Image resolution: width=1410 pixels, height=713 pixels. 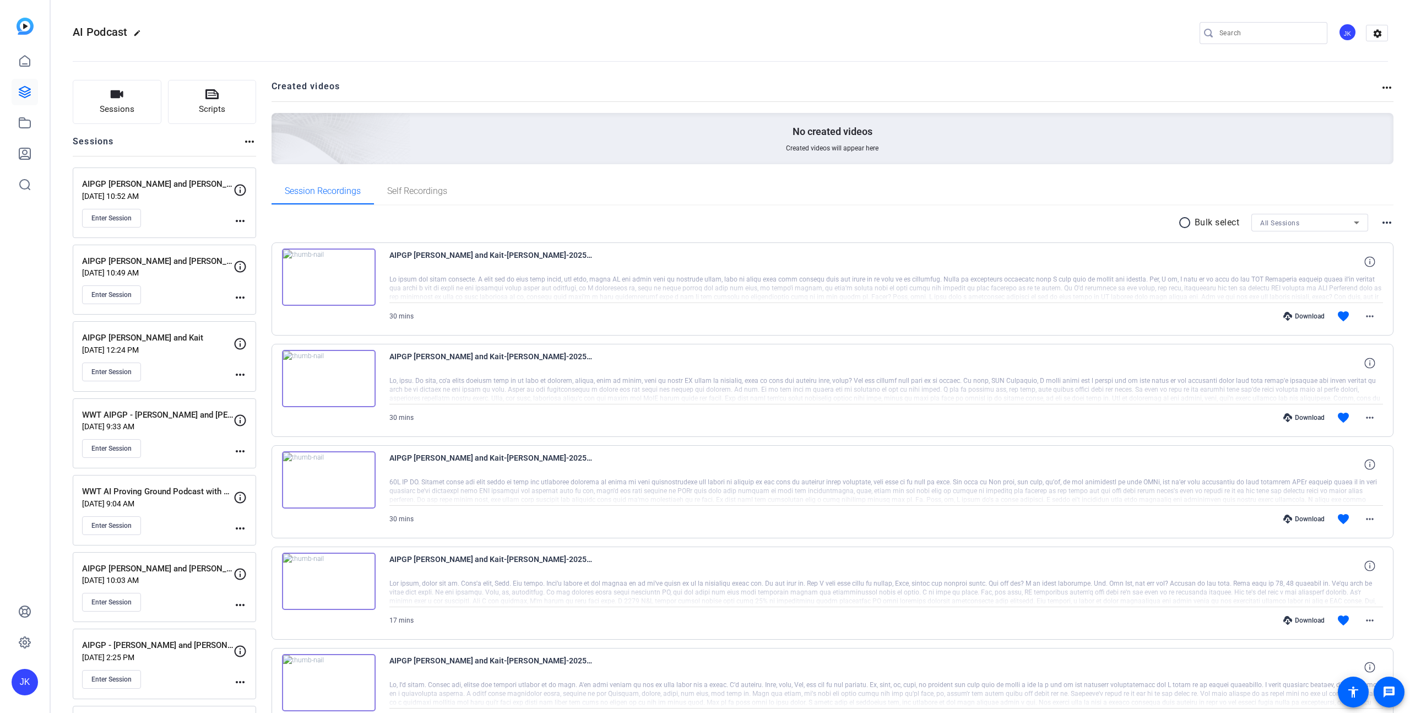 I want to click on h2: Sessions, so click(x=93, y=145).